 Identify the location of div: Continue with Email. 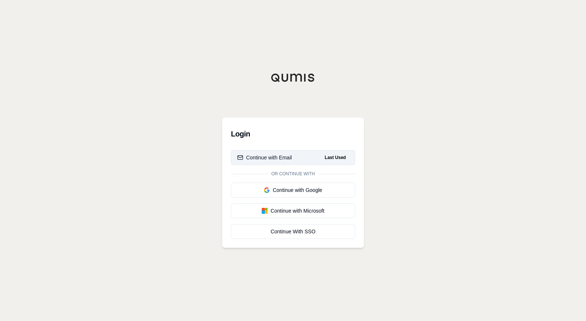
(265, 157).